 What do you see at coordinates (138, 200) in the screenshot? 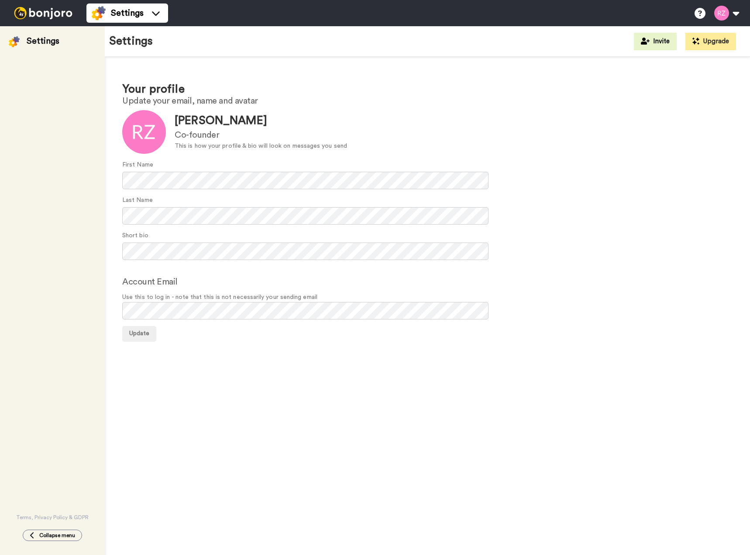
I see `label: Last Name` at bounding box center [138, 200].